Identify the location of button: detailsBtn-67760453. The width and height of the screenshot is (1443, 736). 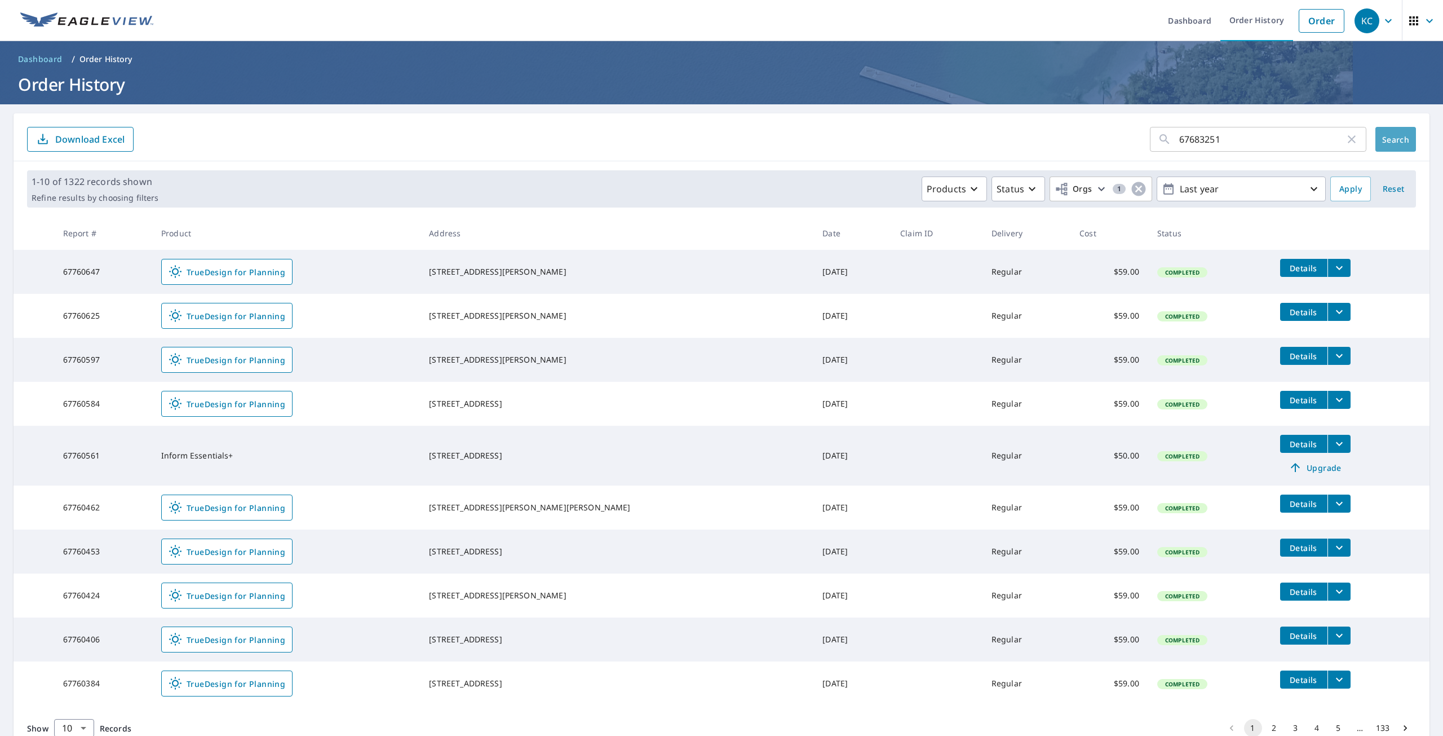
(1304, 547).